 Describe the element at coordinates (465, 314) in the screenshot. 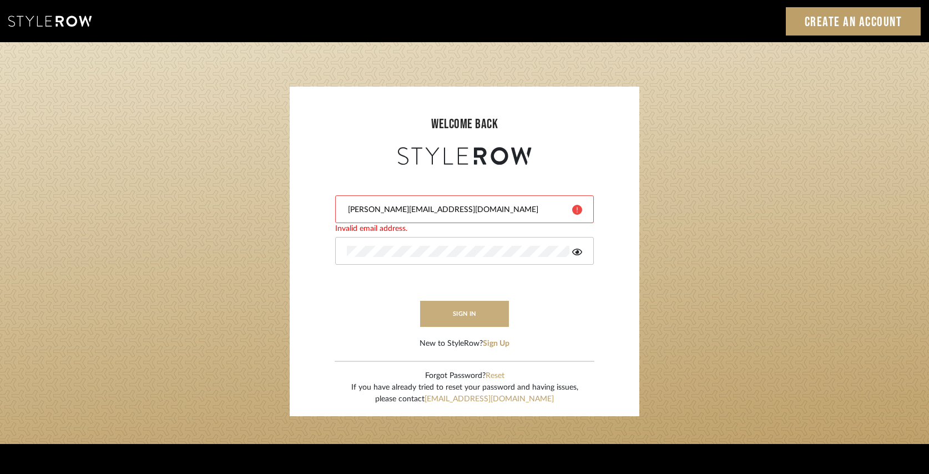

I see `button: sign in` at that location.